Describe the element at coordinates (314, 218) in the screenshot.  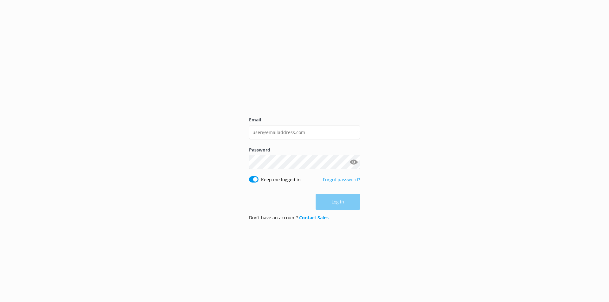
I see `a: Contact Sales` at that location.